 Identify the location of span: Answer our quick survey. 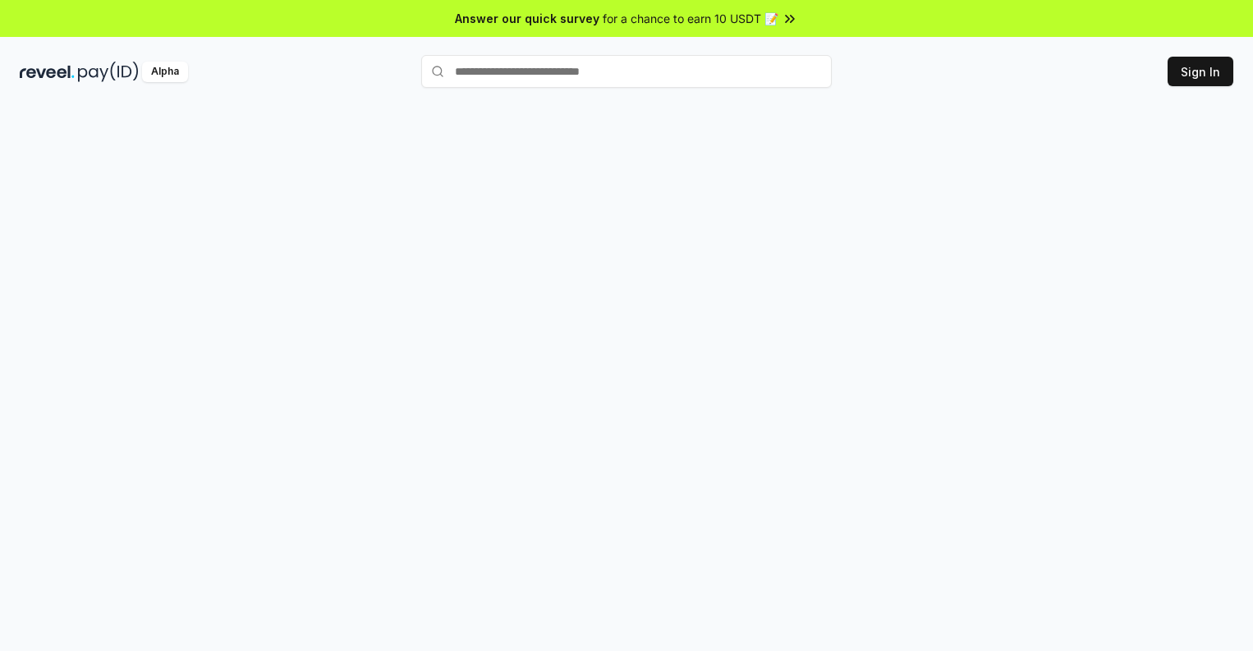
(527, 18).